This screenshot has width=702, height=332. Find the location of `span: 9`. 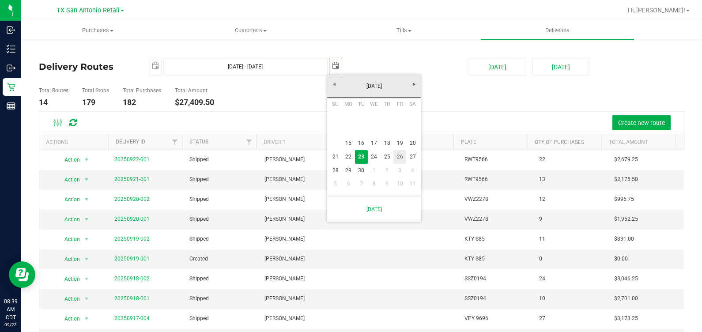

span: 9 is located at coordinates (540, 219).